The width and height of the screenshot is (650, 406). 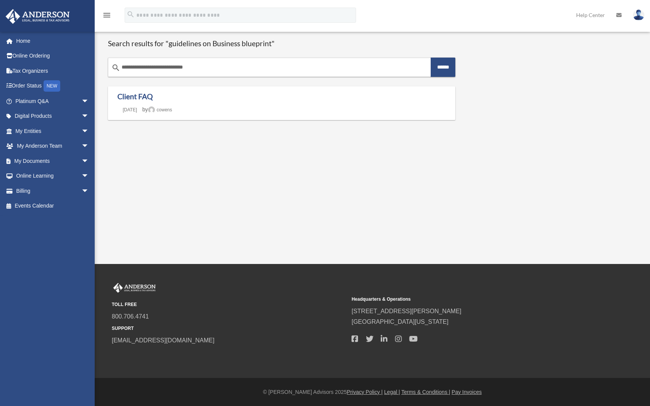 What do you see at coordinates (135, 96) in the screenshot?
I see `a: Client FAQ` at bounding box center [135, 96].